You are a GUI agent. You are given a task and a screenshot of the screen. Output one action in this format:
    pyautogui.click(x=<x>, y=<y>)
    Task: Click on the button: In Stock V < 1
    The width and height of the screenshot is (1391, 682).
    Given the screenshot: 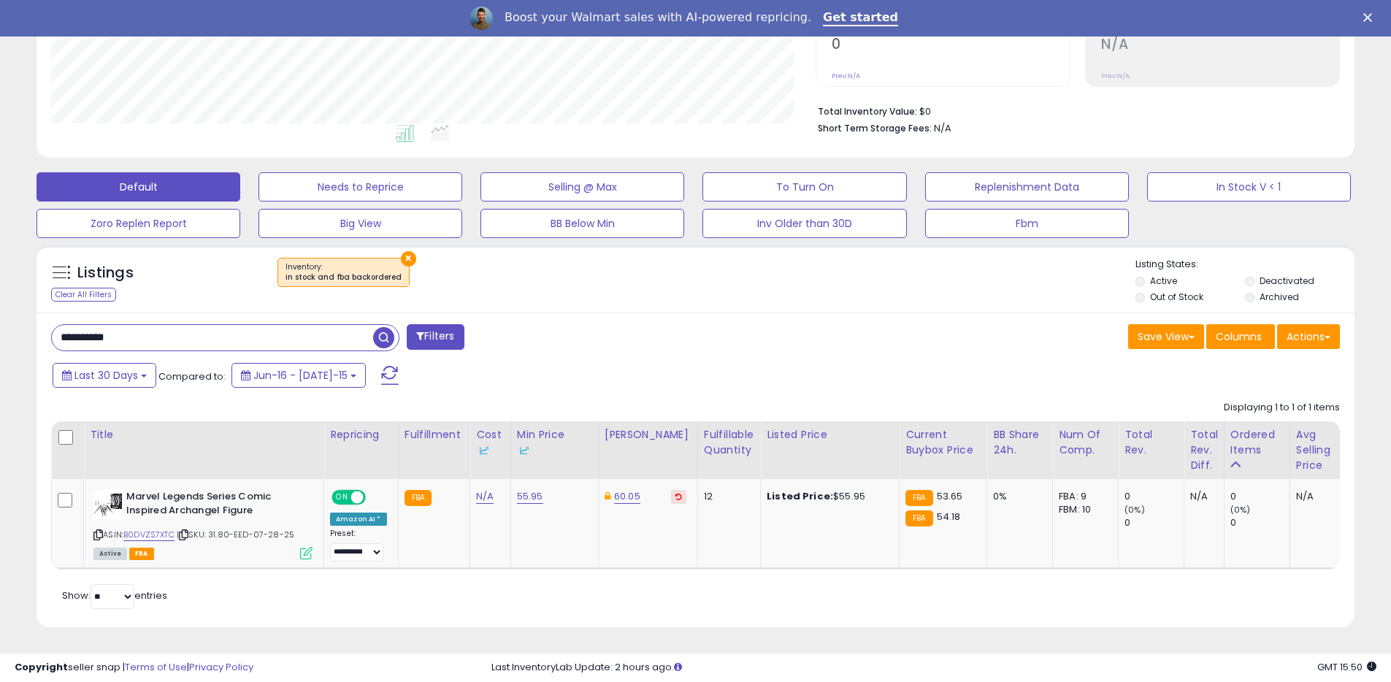 What is the action you would take?
    pyautogui.click(x=1248, y=187)
    